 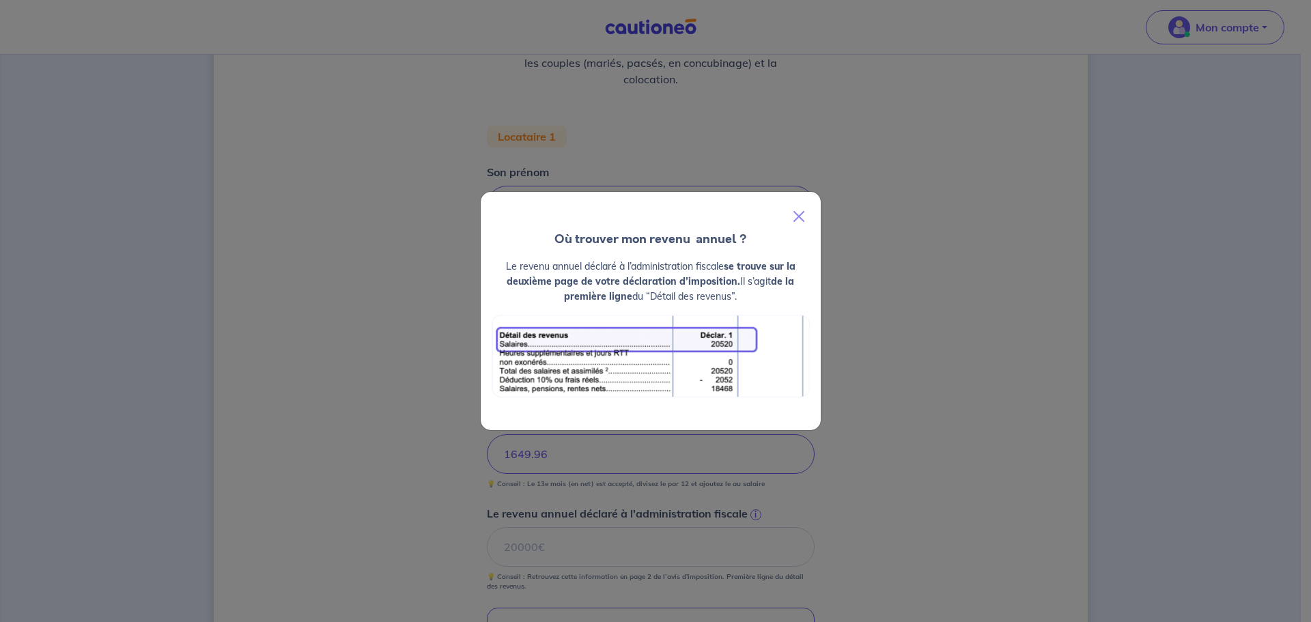 I want to click on strong: de la première ligne, so click(x=679, y=289).